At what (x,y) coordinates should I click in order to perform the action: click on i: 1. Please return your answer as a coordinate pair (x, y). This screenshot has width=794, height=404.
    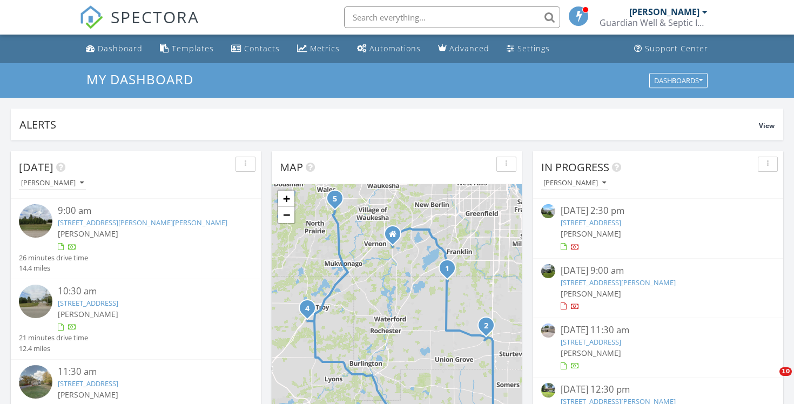
    Looking at the image, I should click on (447, 269).